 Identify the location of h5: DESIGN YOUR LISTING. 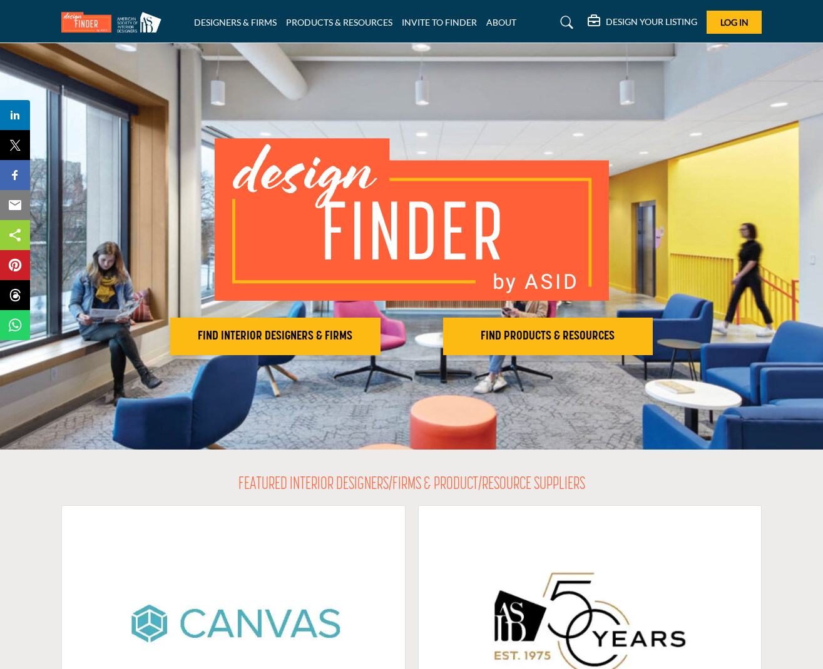
(651, 22).